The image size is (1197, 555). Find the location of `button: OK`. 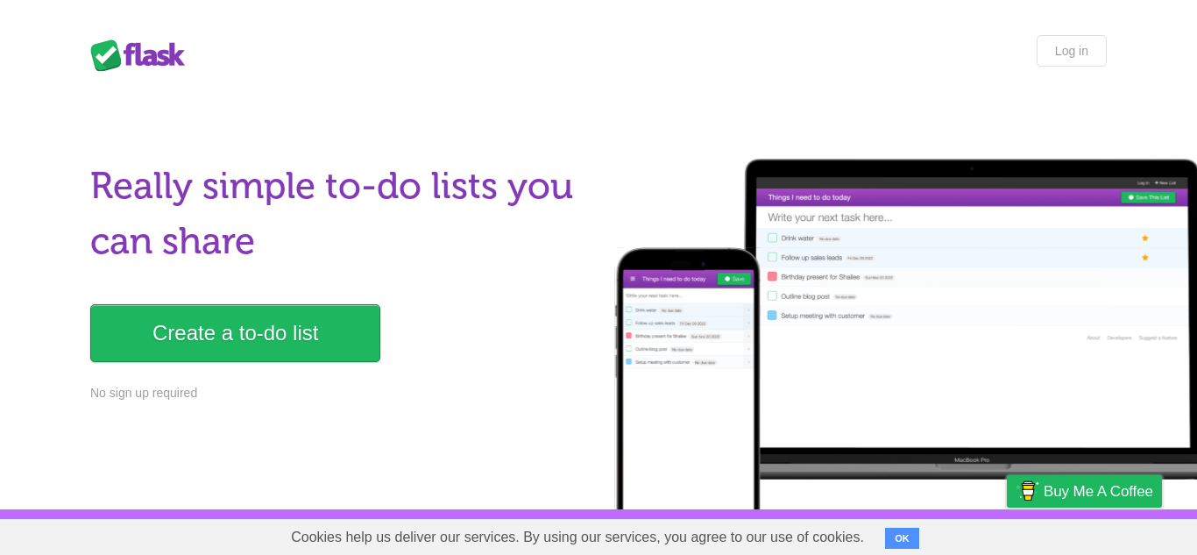

button: OK is located at coordinates (902, 538).